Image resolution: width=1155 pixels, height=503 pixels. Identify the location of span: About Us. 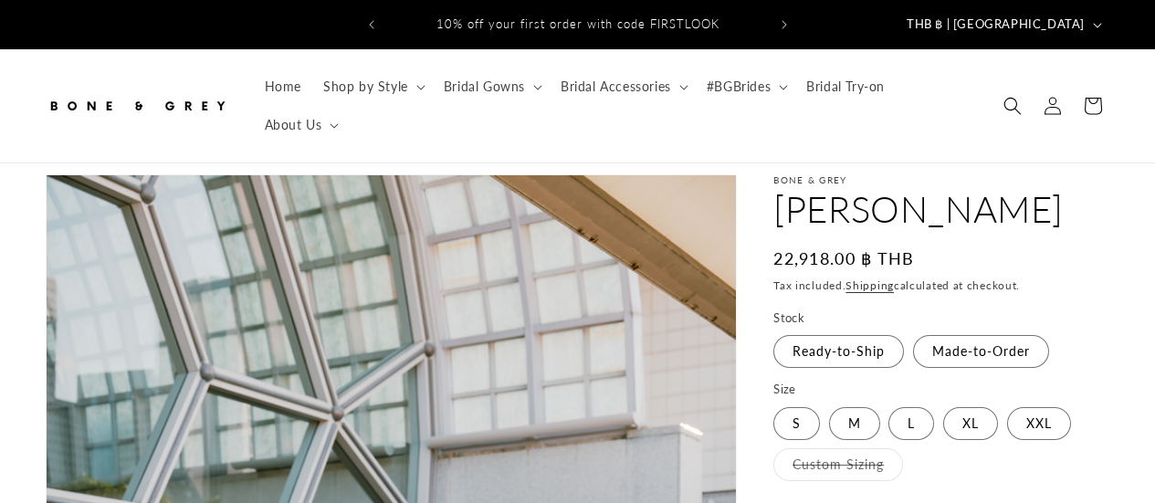
(293, 125).